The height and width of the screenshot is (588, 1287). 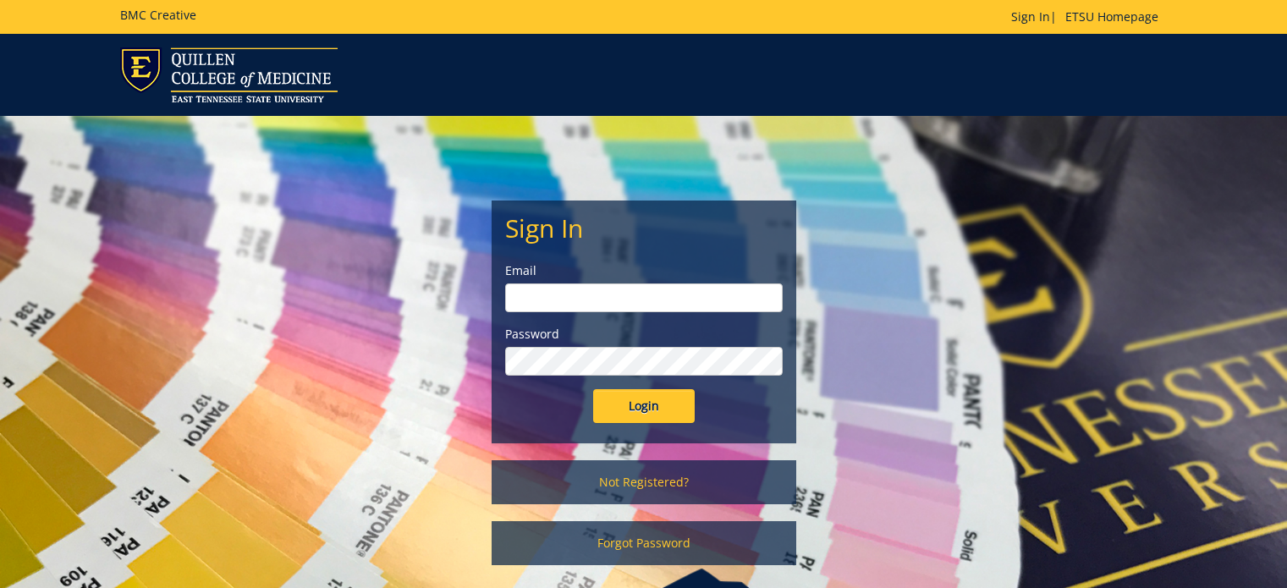 I want to click on a: ETSU Homepage, so click(x=1112, y=16).